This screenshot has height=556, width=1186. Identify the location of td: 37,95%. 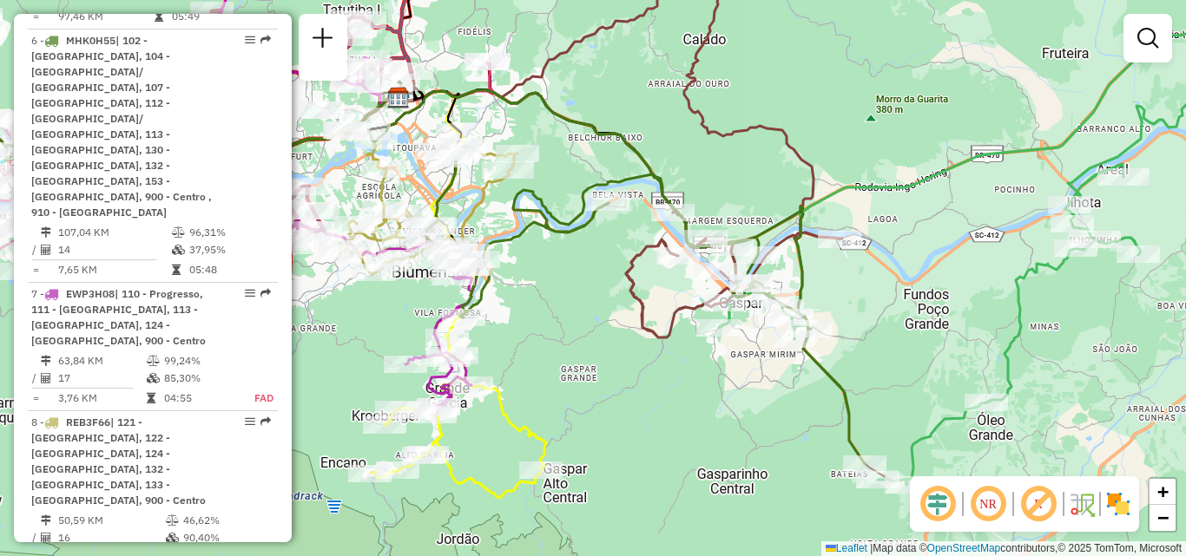
(229, 250).